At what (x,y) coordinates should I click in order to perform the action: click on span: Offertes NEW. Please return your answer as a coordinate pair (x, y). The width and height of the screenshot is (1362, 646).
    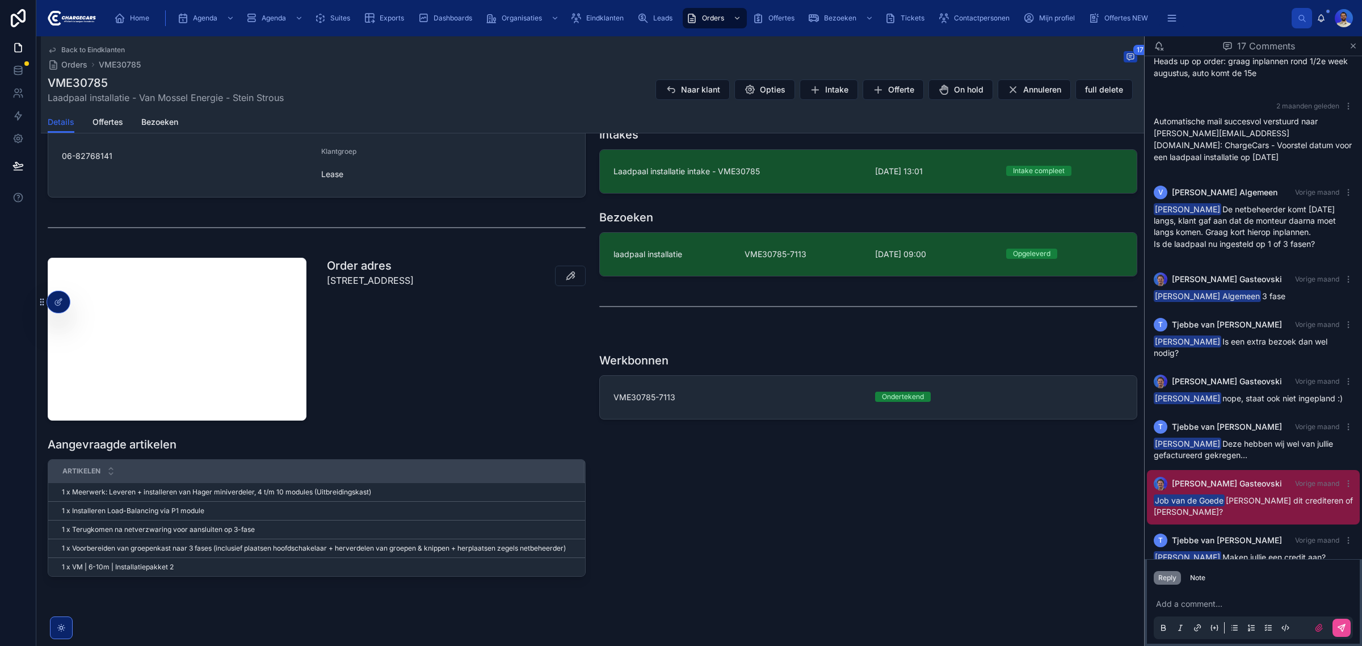
    Looking at the image, I should click on (1126, 18).